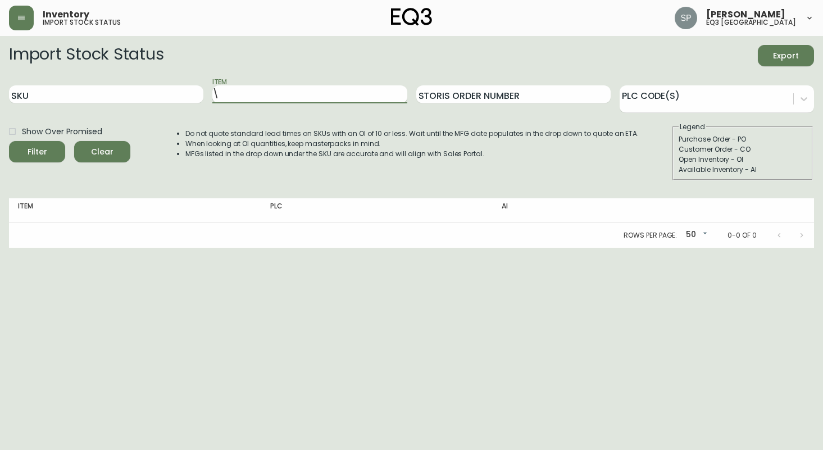  What do you see at coordinates (786, 56) in the screenshot?
I see `button: Export` at bounding box center [786, 56].